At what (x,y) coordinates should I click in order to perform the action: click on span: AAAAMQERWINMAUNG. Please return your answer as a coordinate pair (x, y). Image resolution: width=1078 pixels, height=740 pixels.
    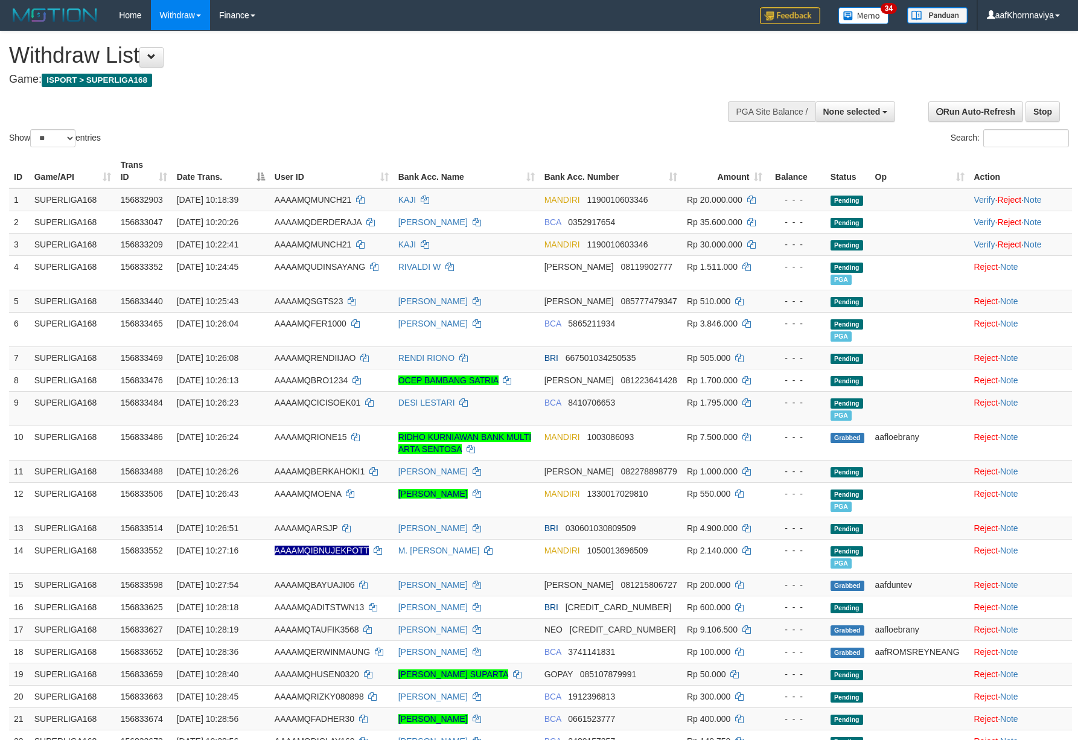
    Looking at the image, I should click on (322, 652).